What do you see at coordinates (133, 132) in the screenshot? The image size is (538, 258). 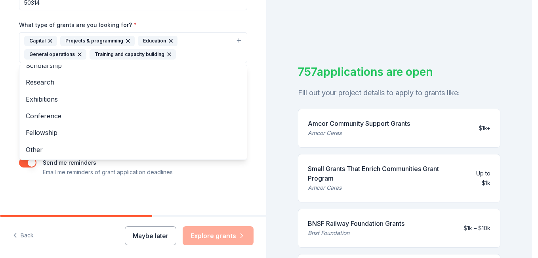 I see `span: Fellowship` at bounding box center [133, 132].